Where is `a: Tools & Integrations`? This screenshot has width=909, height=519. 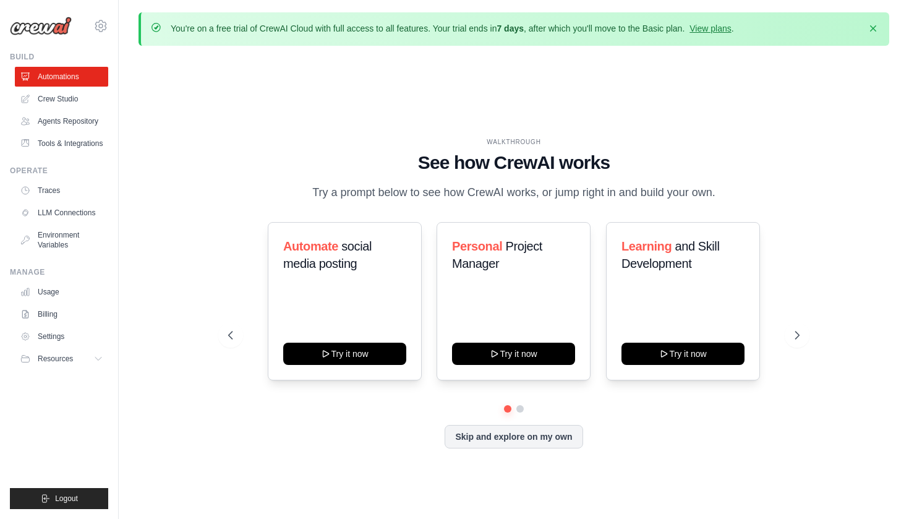
a: Tools & Integrations is located at coordinates (61, 143).